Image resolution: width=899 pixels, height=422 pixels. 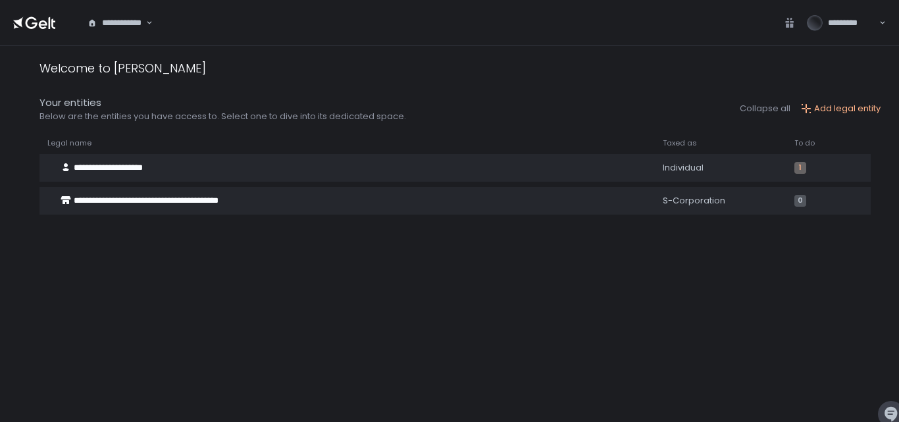 What do you see at coordinates (222, 116) in the screenshot?
I see `div: Below are the entities you have access to. Select one to dive into its dedicated space.` at bounding box center [222, 116].